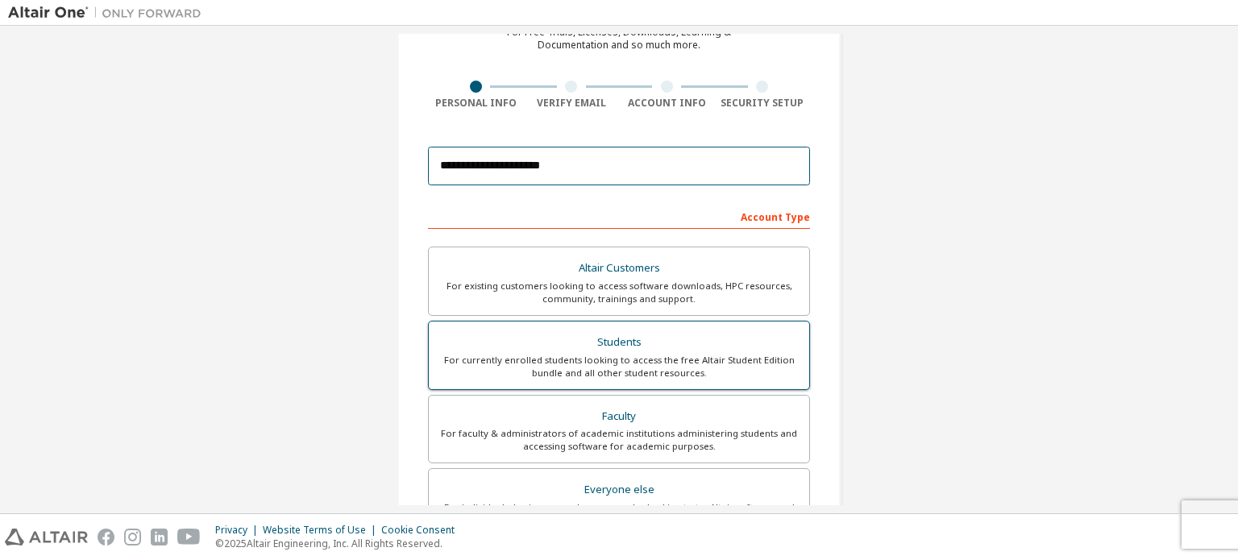  Describe the element at coordinates (619, 268) in the screenshot. I see `div: Altair Customers` at that location.